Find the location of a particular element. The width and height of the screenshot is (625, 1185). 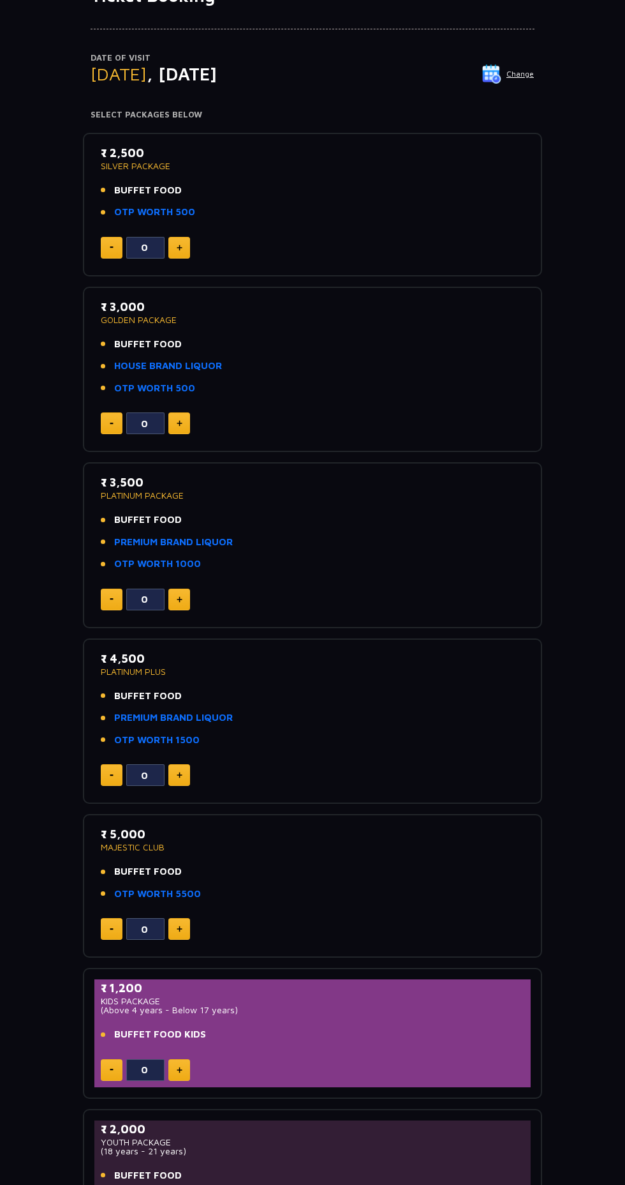

p: (18 years - 21 years) is located at coordinates (313, 1151).